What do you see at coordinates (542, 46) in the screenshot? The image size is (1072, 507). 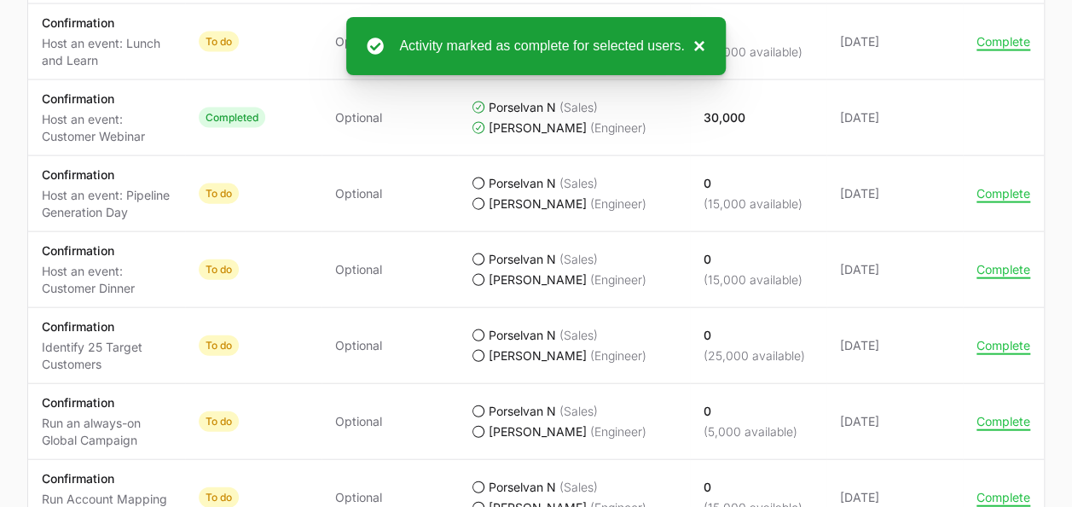 I see `div: Activity marked as complete for selected users.` at bounding box center [542, 46].